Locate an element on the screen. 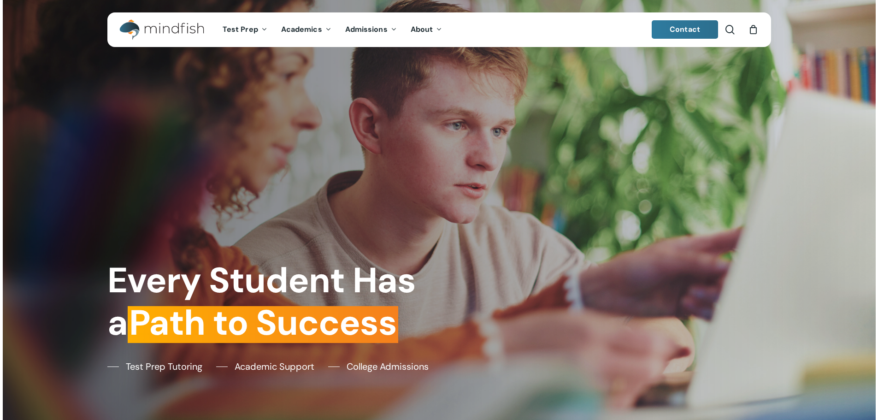 This screenshot has height=420, width=878. a: Academic Support is located at coordinates (265, 366).